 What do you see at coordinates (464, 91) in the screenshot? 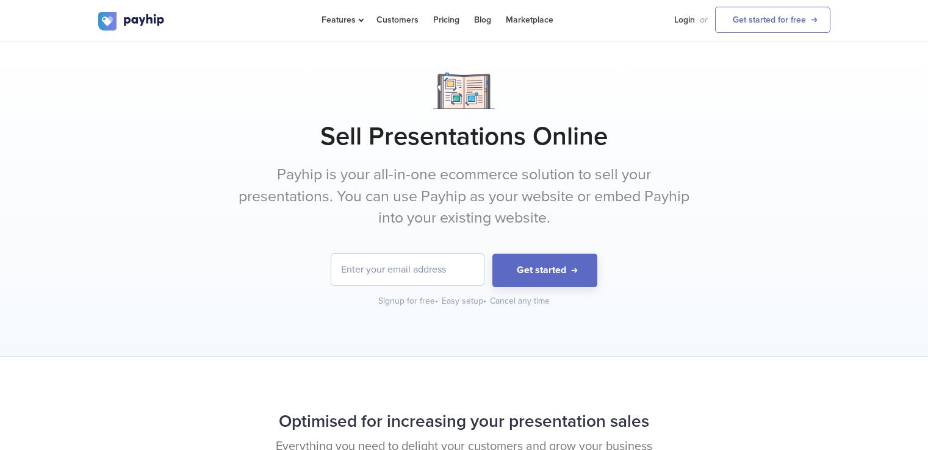
I see `img: Notebook.png` at bounding box center [464, 91].